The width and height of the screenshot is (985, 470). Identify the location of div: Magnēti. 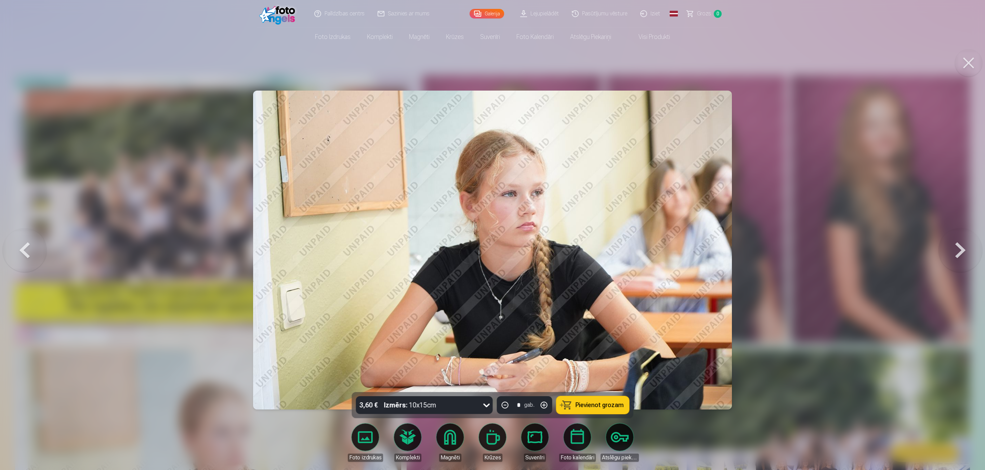
(450, 458).